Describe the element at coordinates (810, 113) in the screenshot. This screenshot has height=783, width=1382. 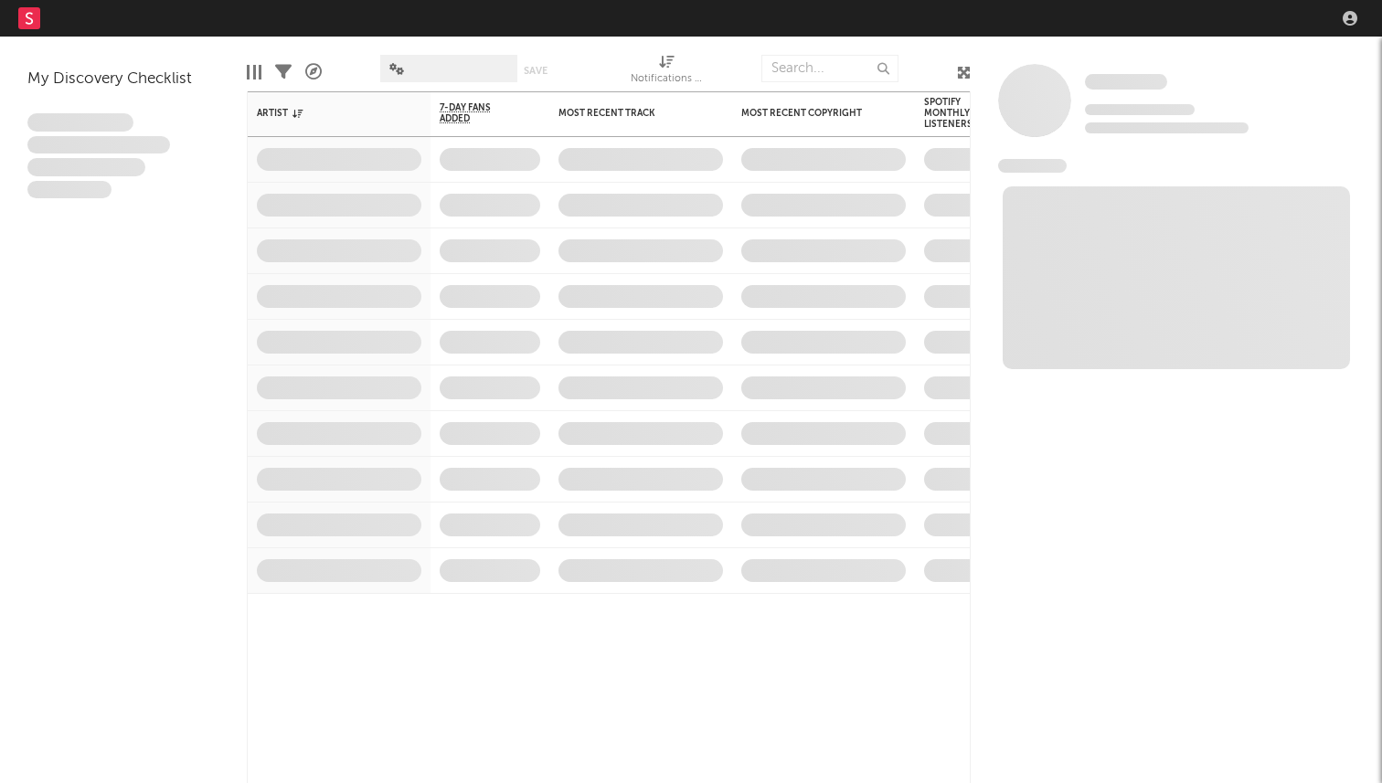
I see `div: Most Recent Copyright` at that location.